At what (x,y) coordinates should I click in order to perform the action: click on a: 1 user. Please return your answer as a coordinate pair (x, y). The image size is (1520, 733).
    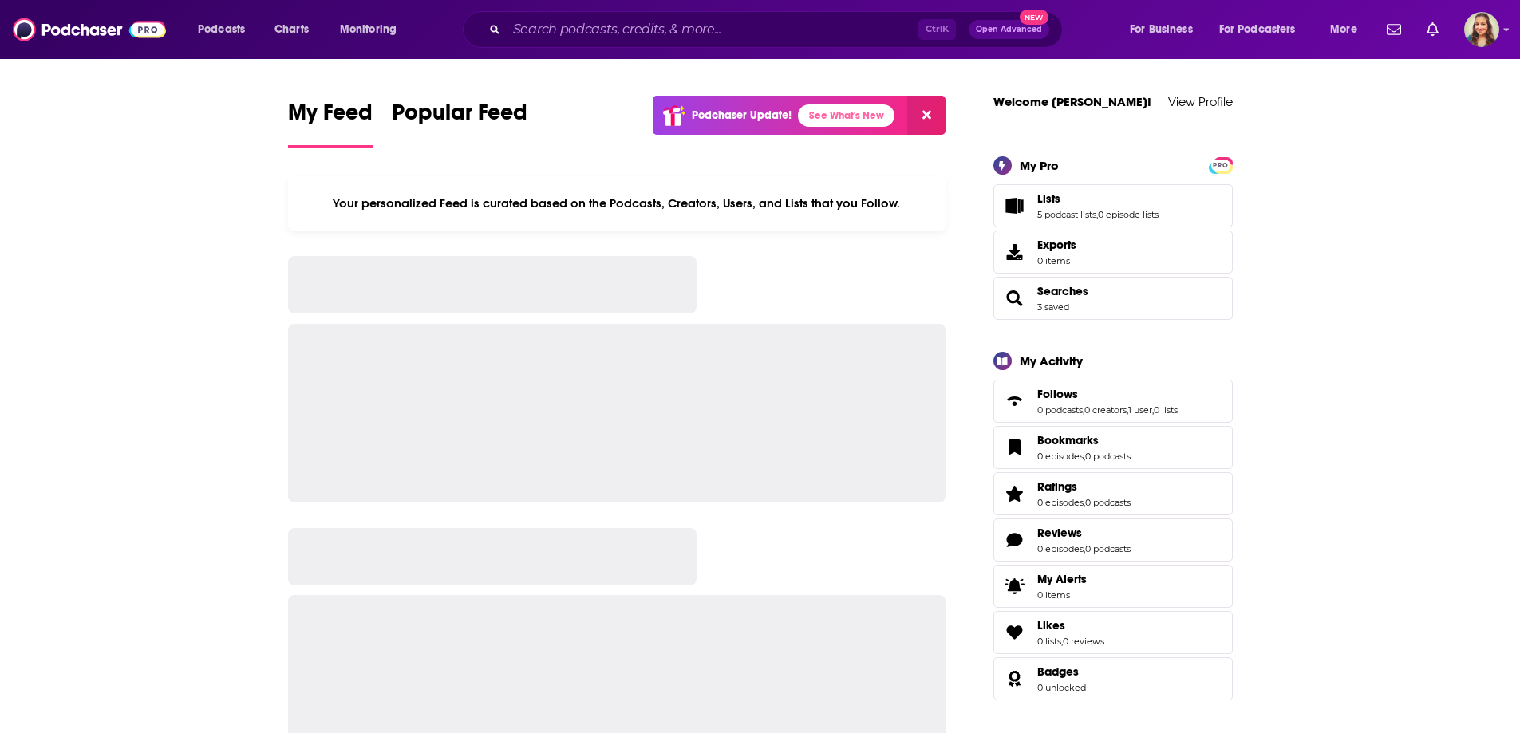
    Looking at the image, I should click on (1140, 410).